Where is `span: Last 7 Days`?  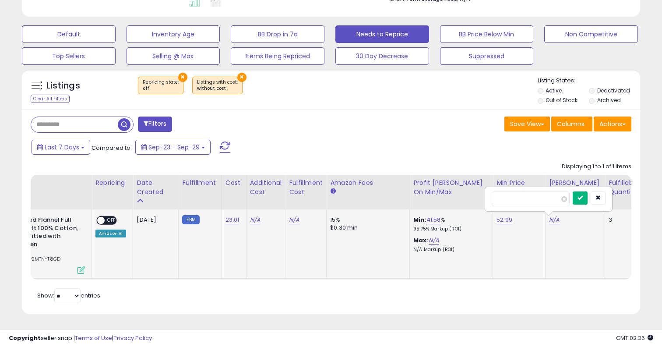
span: Last 7 Days is located at coordinates (62, 147).